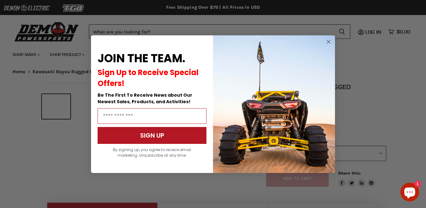 The height and width of the screenshot is (208, 426). Describe the element at coordinates (328, 42) in the screenshot. I see `button: Close dialog` at that location.